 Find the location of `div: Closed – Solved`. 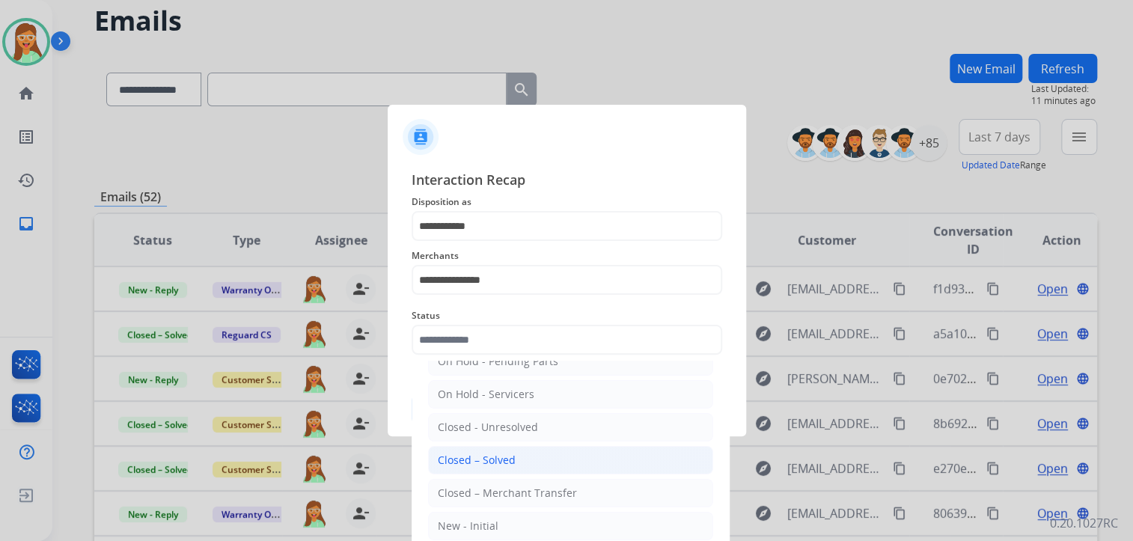

div: Closed – Solved is located at coordinates (477, 460).